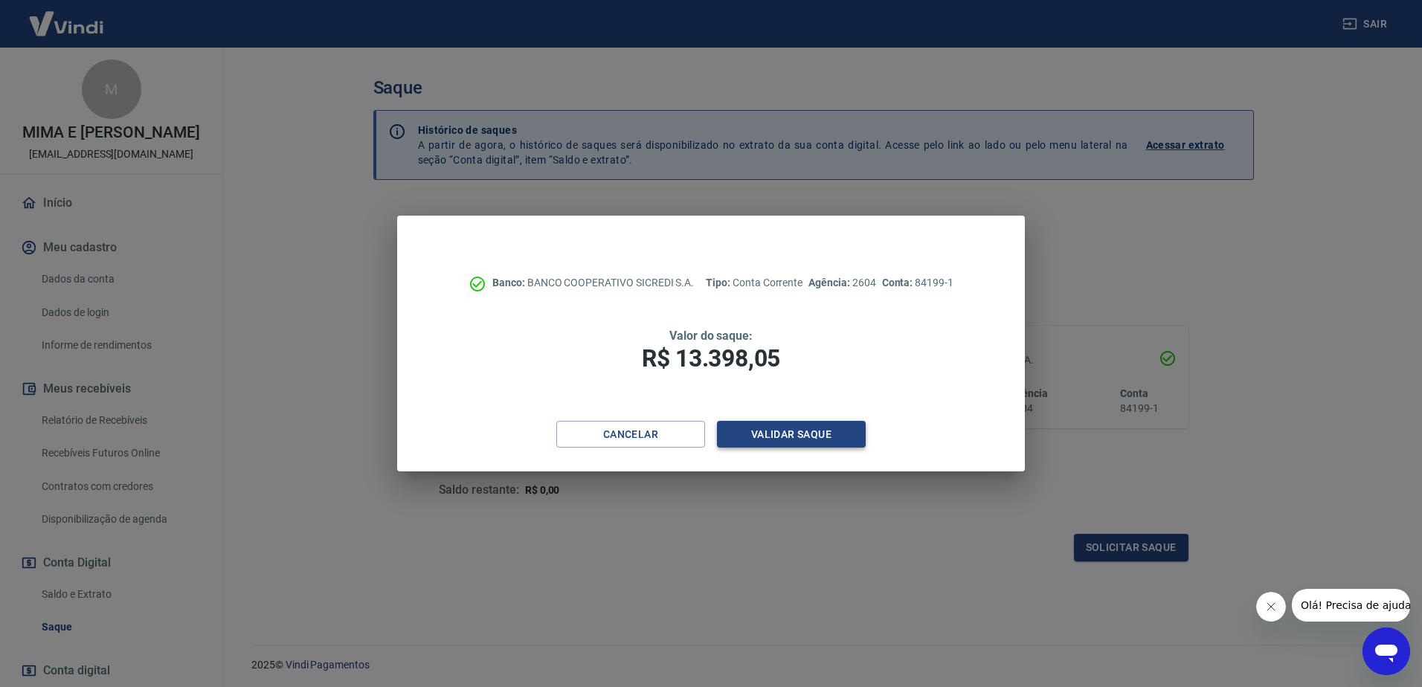  I want to click on span: Banco:, so click(509, 283).